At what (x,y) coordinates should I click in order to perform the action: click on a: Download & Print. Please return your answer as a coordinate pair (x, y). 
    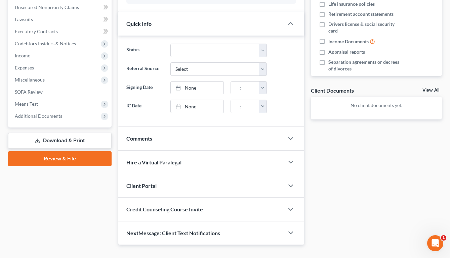
    Looking at the image, I should click on (60, 141).